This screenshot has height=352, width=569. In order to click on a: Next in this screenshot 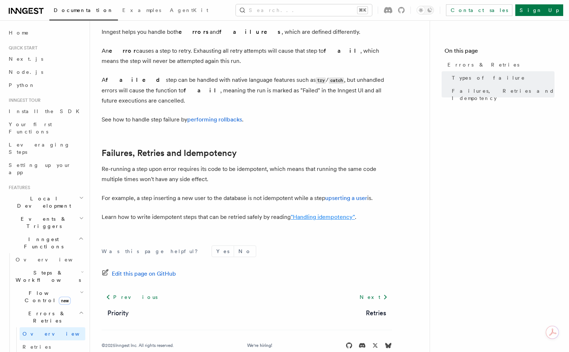, I will do `click(374, 297)`.